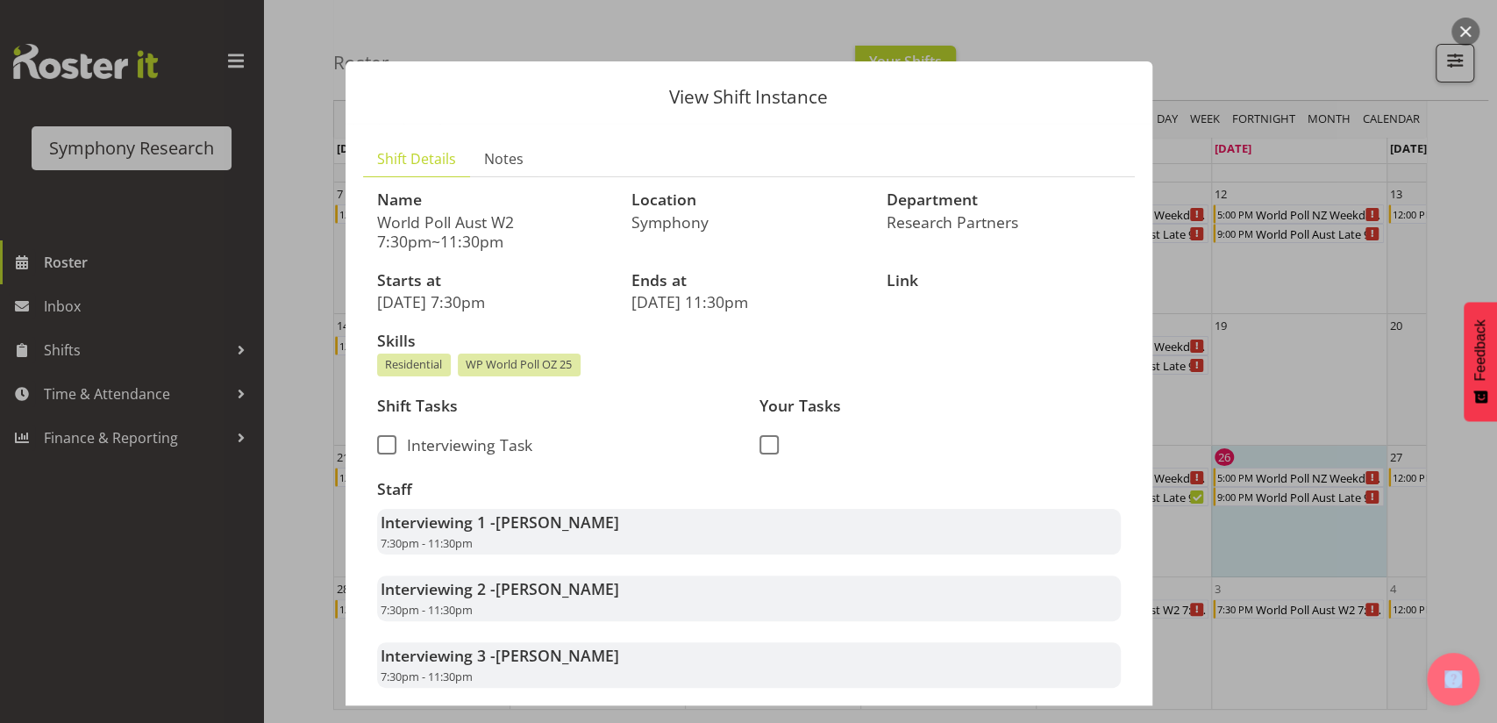  What do you see at coordinates (748, 222) in the screenshot?
I see `p: Symphony` at bounding box center [748, 222].